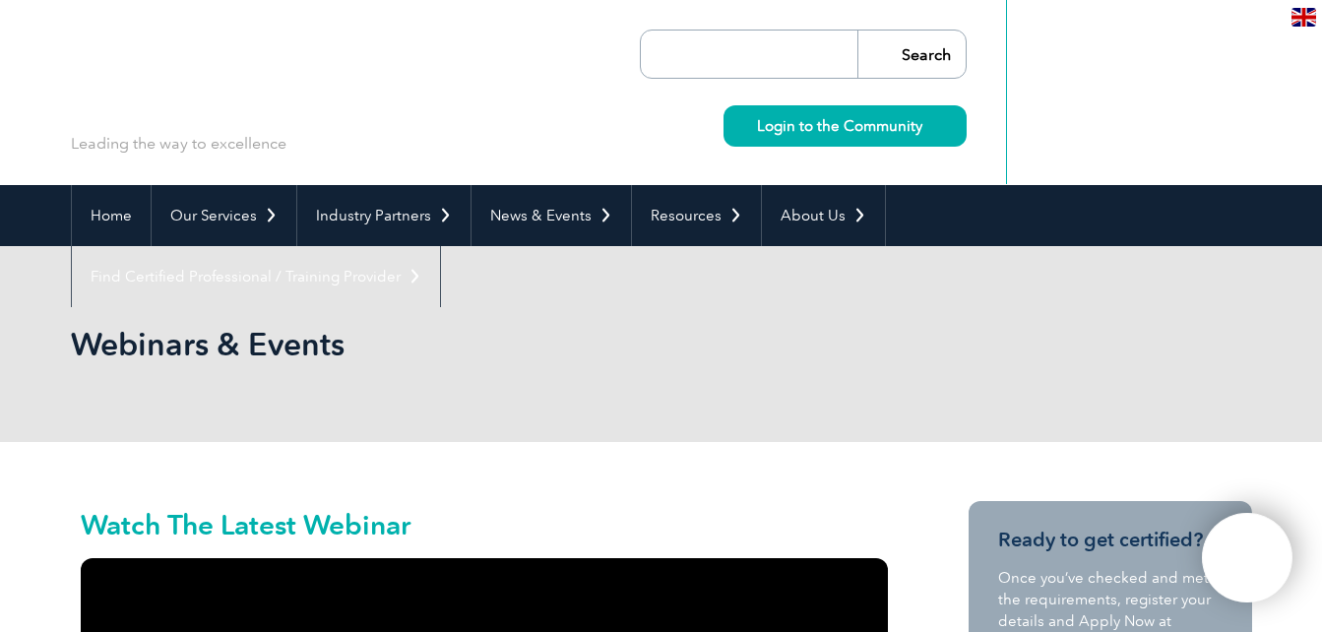 Image resolution: width=1322 pixels, height=632 pixels. Describe the element at coordinates (1247, 558) in the screenshot. I see `img: svg+xml;nitro-empty-id=MTEwODoxMTY=-1;base64,PHN2ZyB2aWV3Qm94PSIwIDAgNDAwIDQwMCIgd2lkdGg9IjQwMCIg...` at that location.